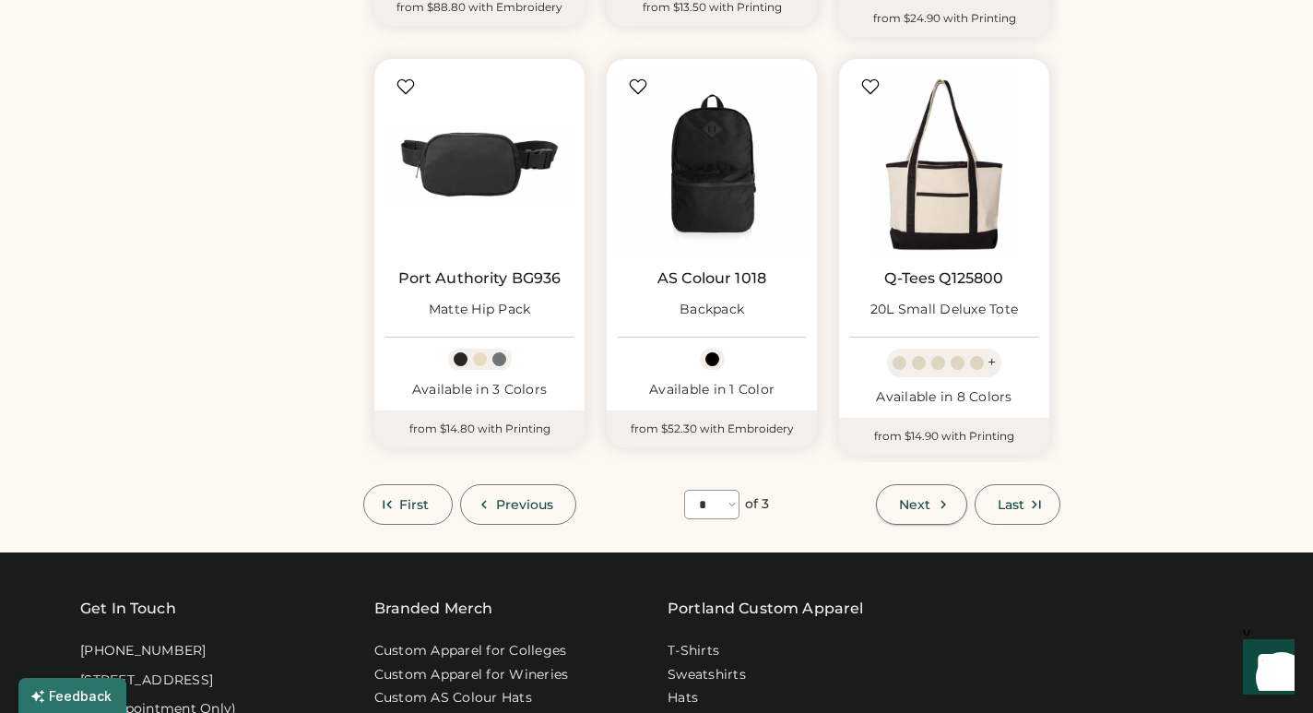  What do you see at coordinates (944, 397) in the screenshot?
I see `div: Available in 8 Colors` at bounding box center [944, 397].